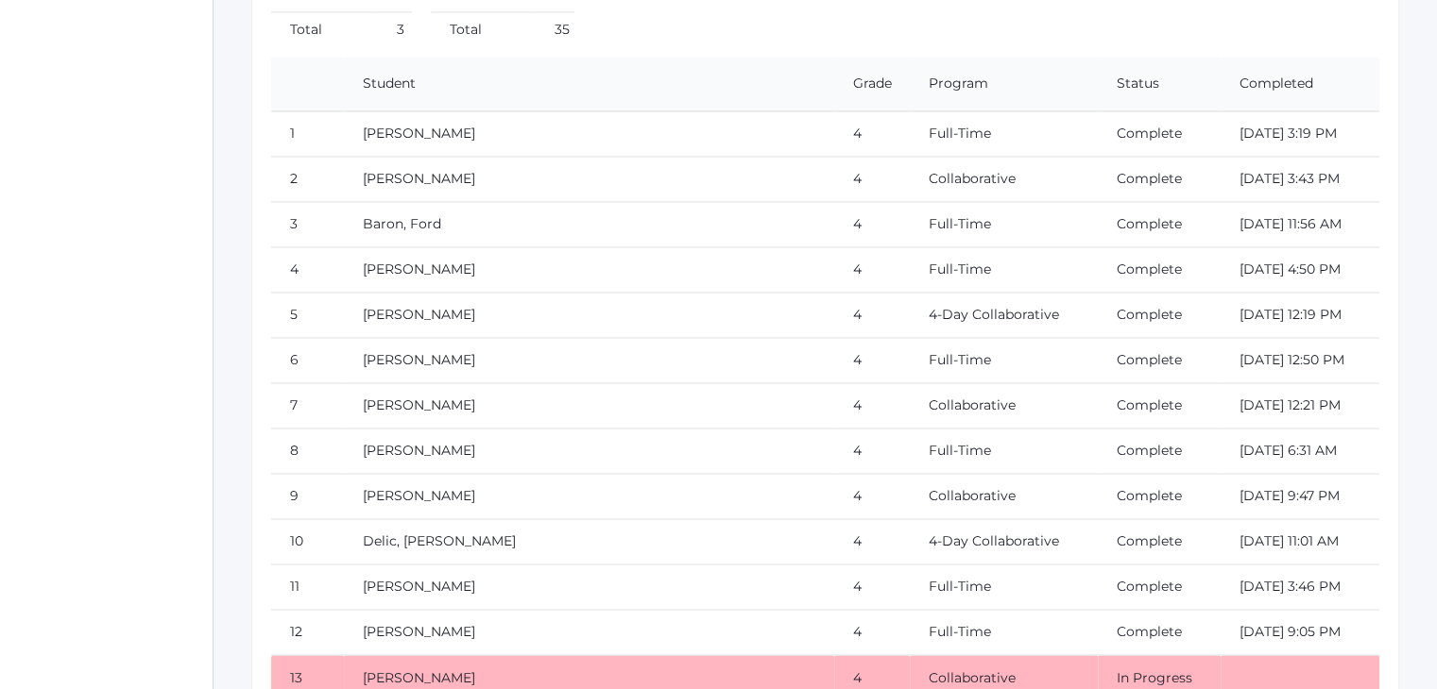 Image resolution: width=1437 pixels, height=689 pixels. Describe the element at coordinates (307, 406) in the screenshot. I see `td: 7` at that location.